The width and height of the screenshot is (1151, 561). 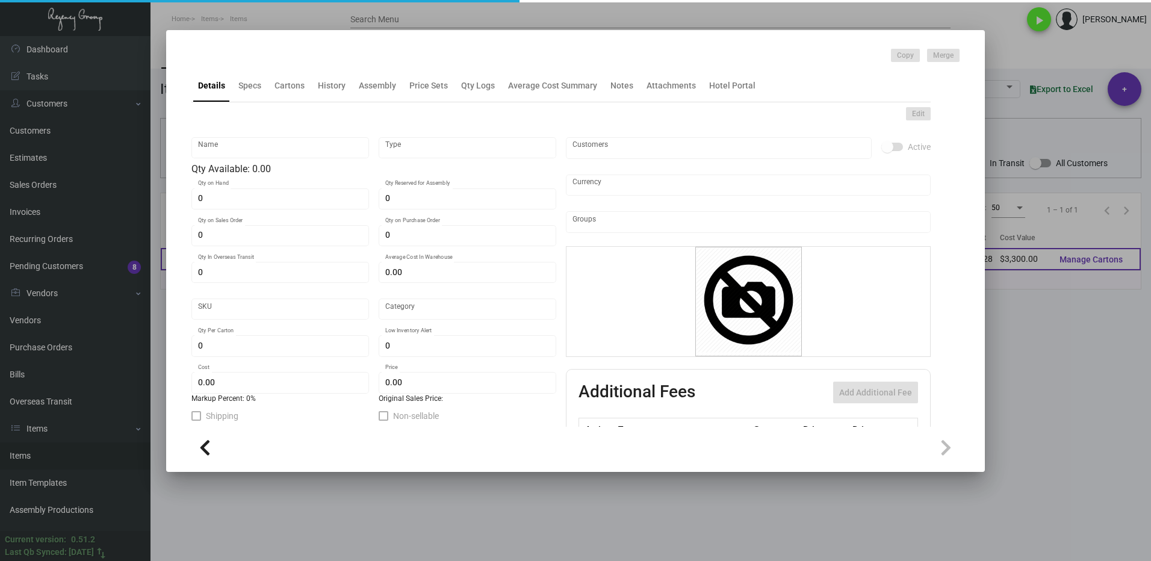 I want to click on div: Price Sets, so click(x=429, y=86).